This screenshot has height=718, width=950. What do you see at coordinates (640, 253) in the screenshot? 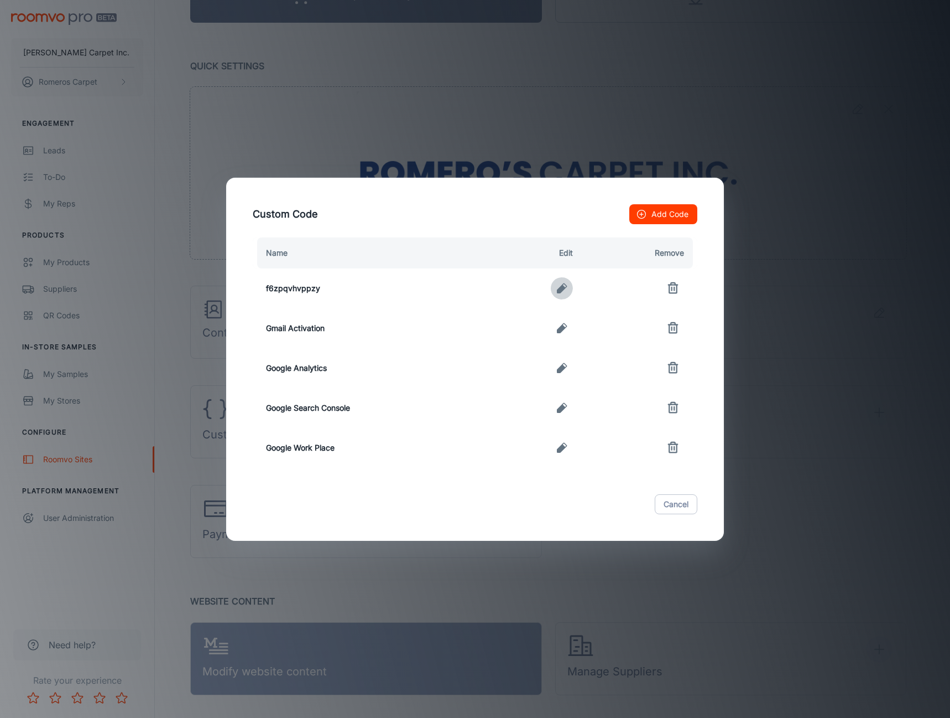
I see `th: Remove` at bounding box center [640, 253].